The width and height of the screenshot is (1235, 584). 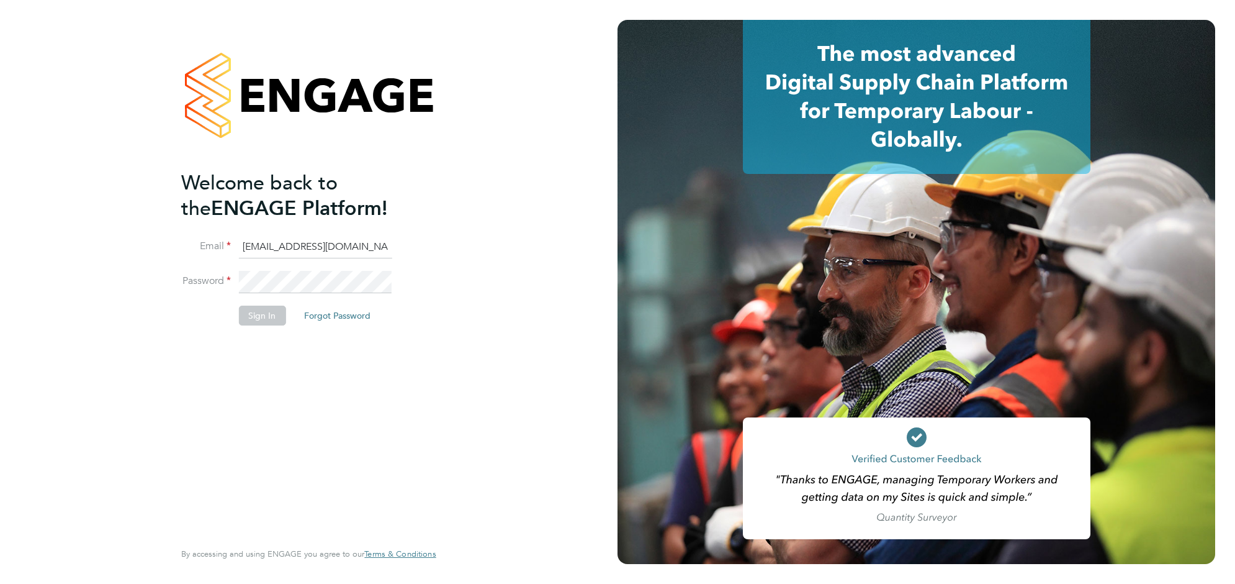 What do you see at coordinates (400, 553) in the screenshot?
I see `span: Terms & Conditions` at bounding box center [400, 553].